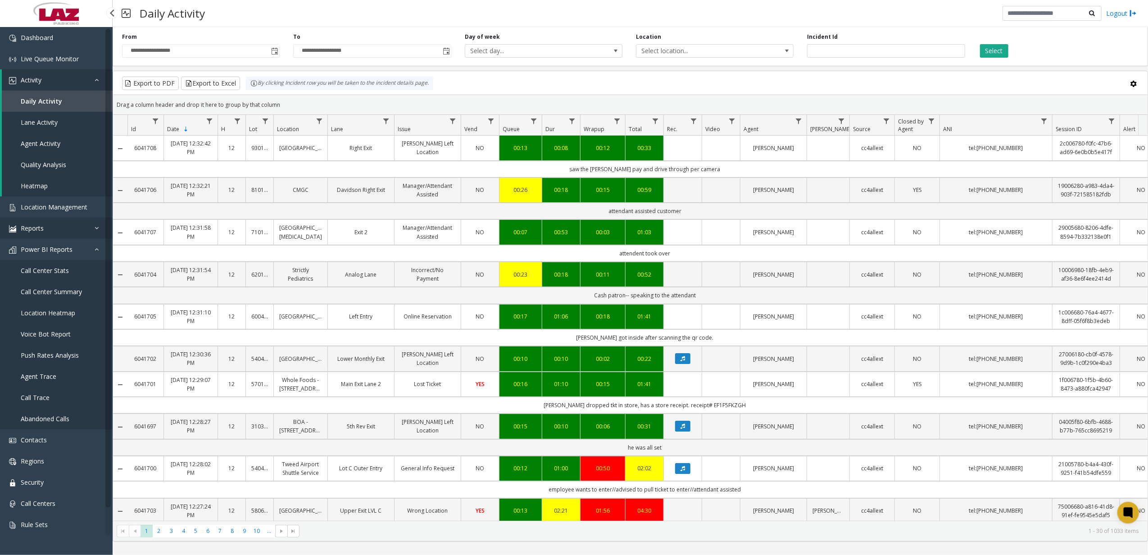  I want to click on span: Activity, so click(31, 80).